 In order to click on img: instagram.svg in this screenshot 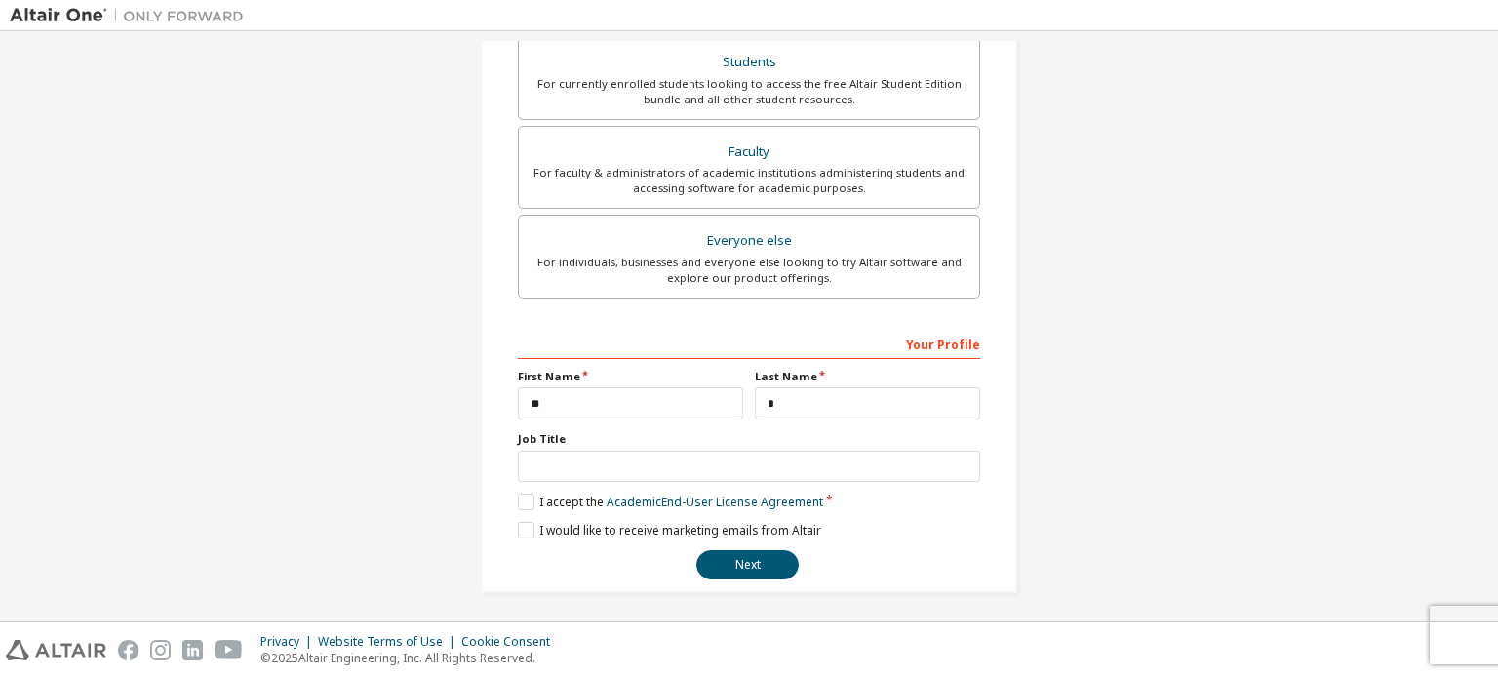, I will do `click(160, 650)`.